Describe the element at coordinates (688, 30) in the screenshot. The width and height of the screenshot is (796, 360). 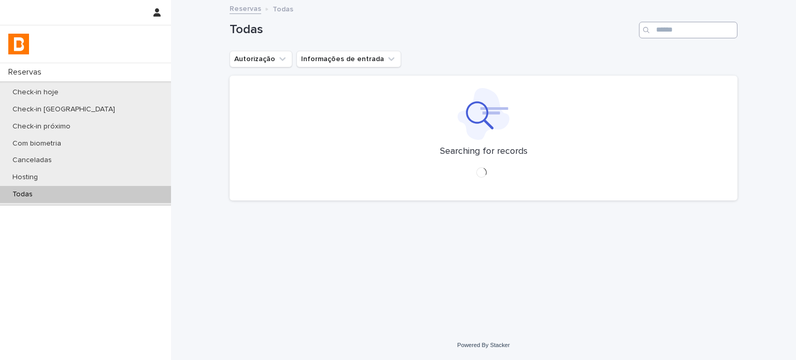
I see `input: Search` at that location.